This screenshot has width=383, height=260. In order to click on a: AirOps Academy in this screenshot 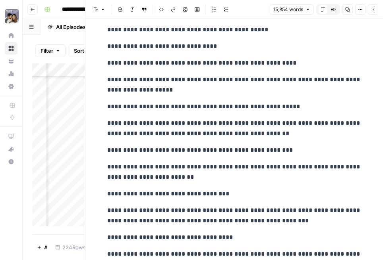, I will do `click(11, 137)`.